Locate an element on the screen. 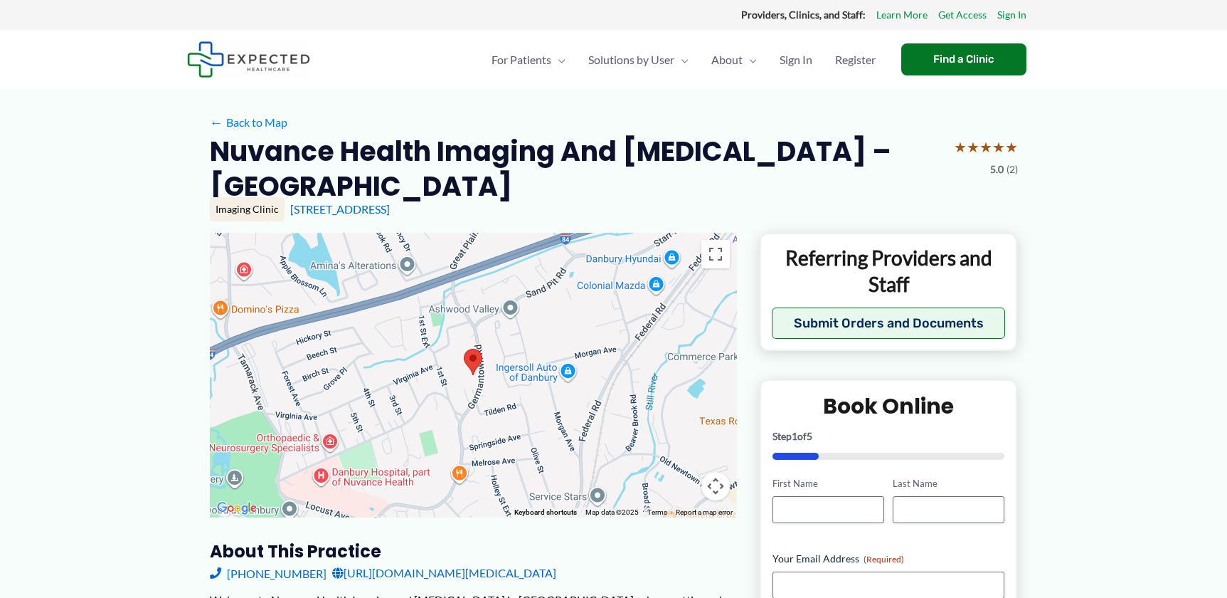  button: Keyboard shortcuts is located at coordinates (546, 512).